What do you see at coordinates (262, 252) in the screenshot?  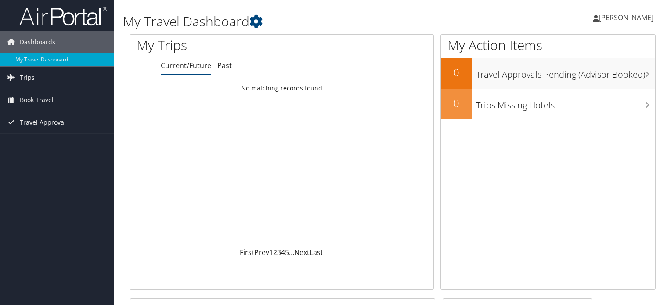 I see `a: Prev` at bounding box center [262, 252].